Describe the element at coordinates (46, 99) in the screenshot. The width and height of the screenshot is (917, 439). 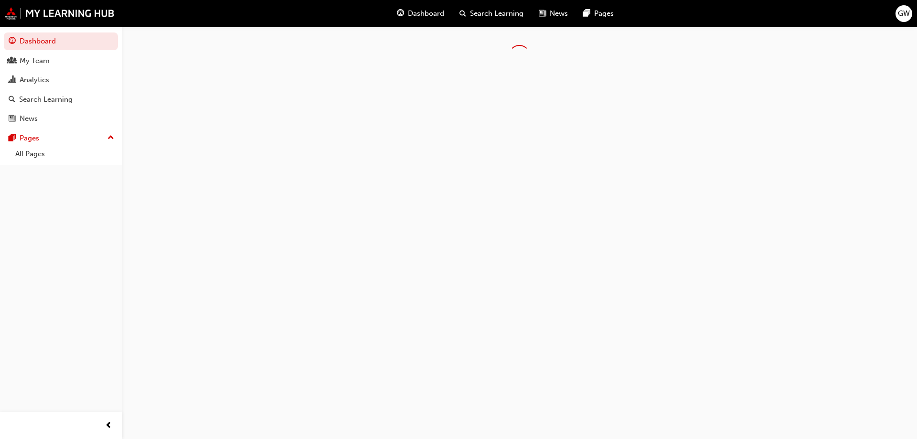
I see `div: Search Learning` at that location.